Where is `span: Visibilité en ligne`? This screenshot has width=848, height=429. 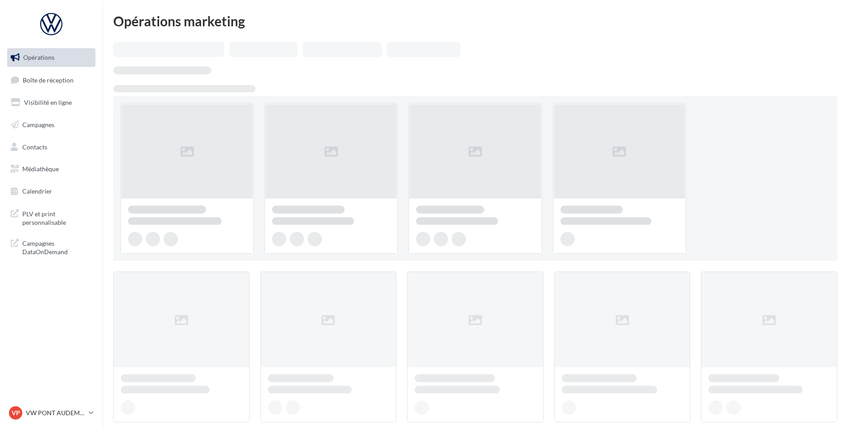 span: Visibilité en ligne is located at coordinates (48, 102).